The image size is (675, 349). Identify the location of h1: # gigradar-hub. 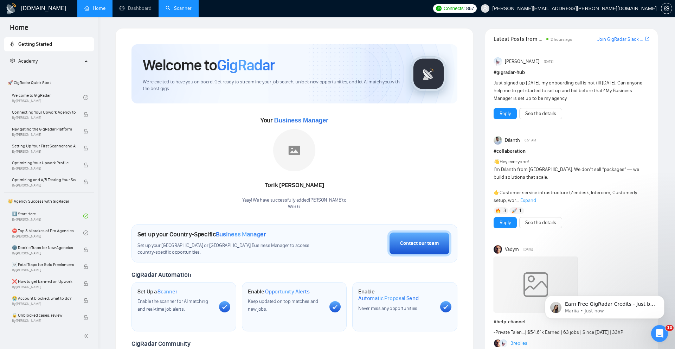
(572, 72).